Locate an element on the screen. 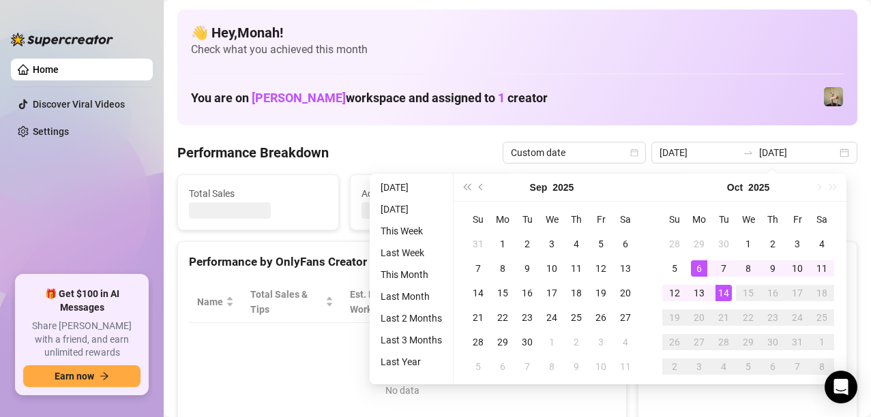  button: Earn nowarrow-right is located at coordinates (82, 376).